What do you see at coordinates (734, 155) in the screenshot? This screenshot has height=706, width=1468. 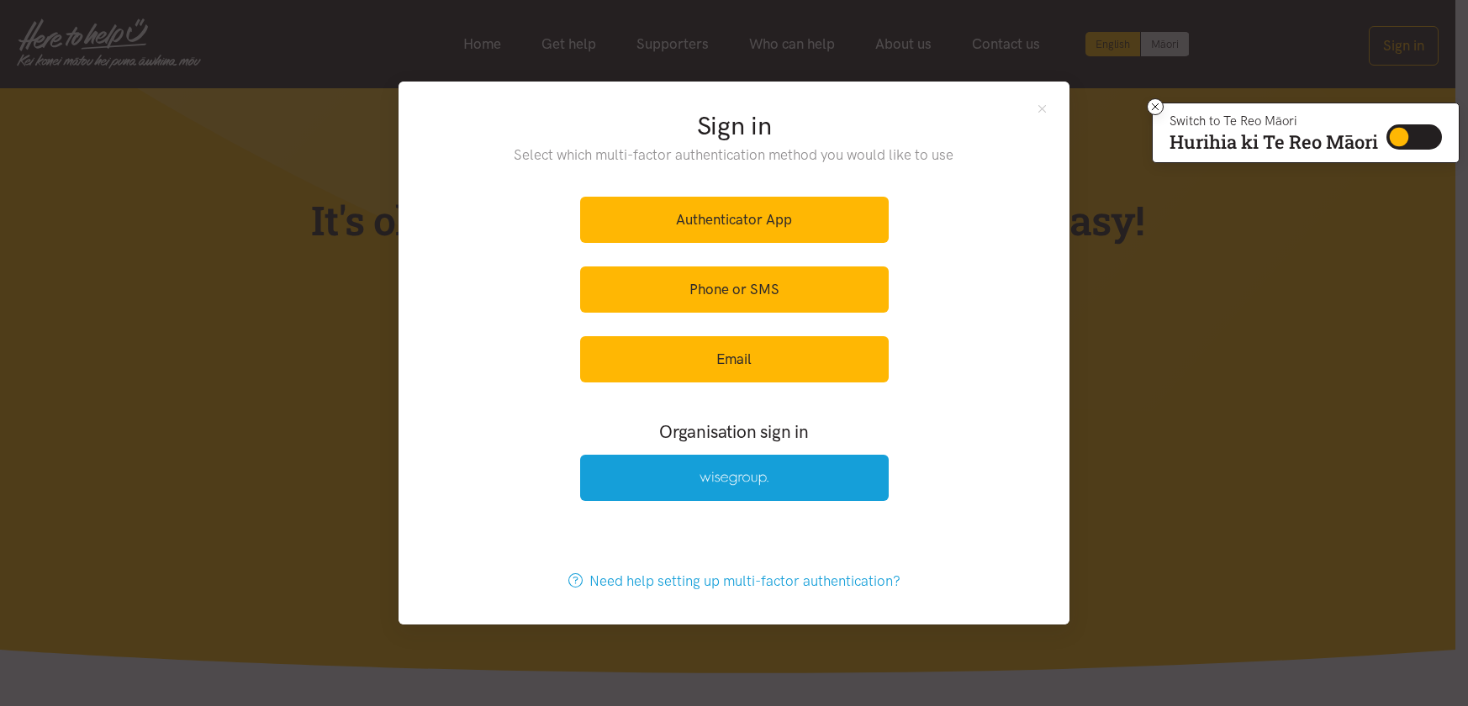 I see `p: Select which multi-factor authentication method you would like to use` at bounding box center [734, 155].